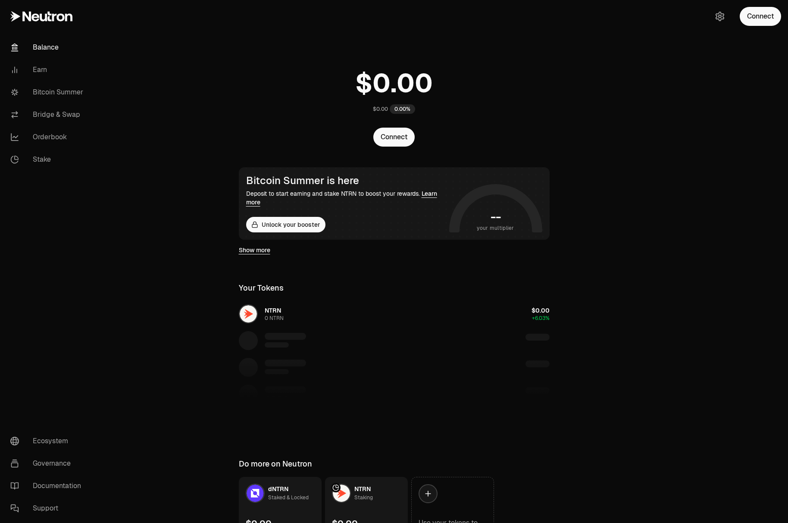 This screenshot has width=788, height=523. What do you see at coordinates (48, 508) in the screenshot?
I see `a: Support` at bounding box center [48, 508].